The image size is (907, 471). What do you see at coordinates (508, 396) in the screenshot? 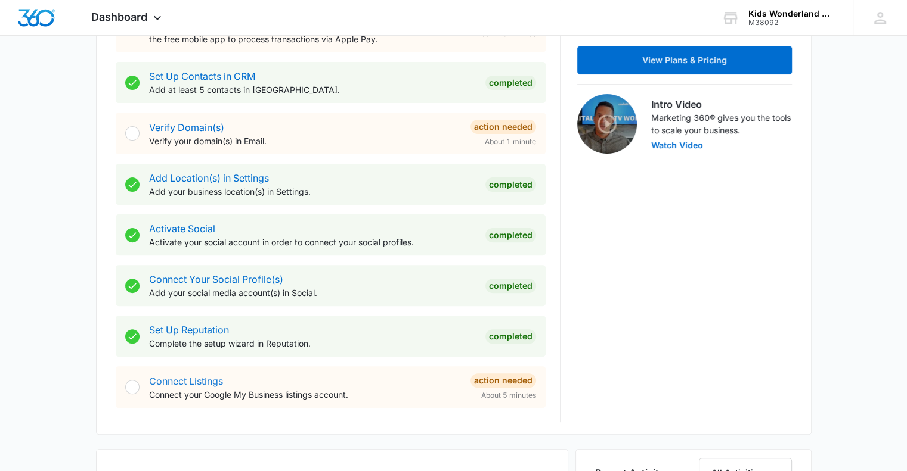
I see `span: About 5 minutes` at bounding box center [508, 396].